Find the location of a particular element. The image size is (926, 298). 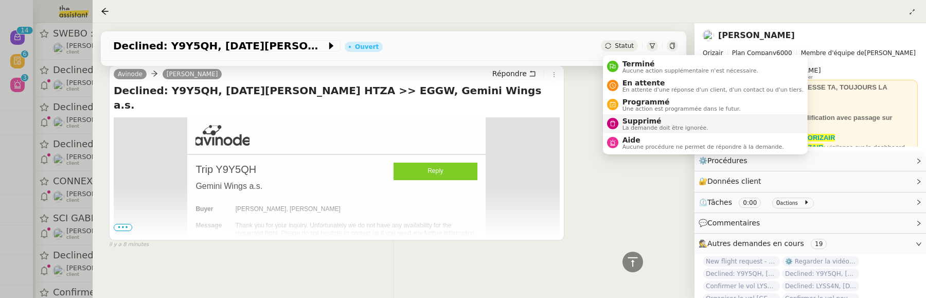

strong: ⚠️ Procédures en cours de modification avec passage sur Hubspot is located at coordinates (799, 122).